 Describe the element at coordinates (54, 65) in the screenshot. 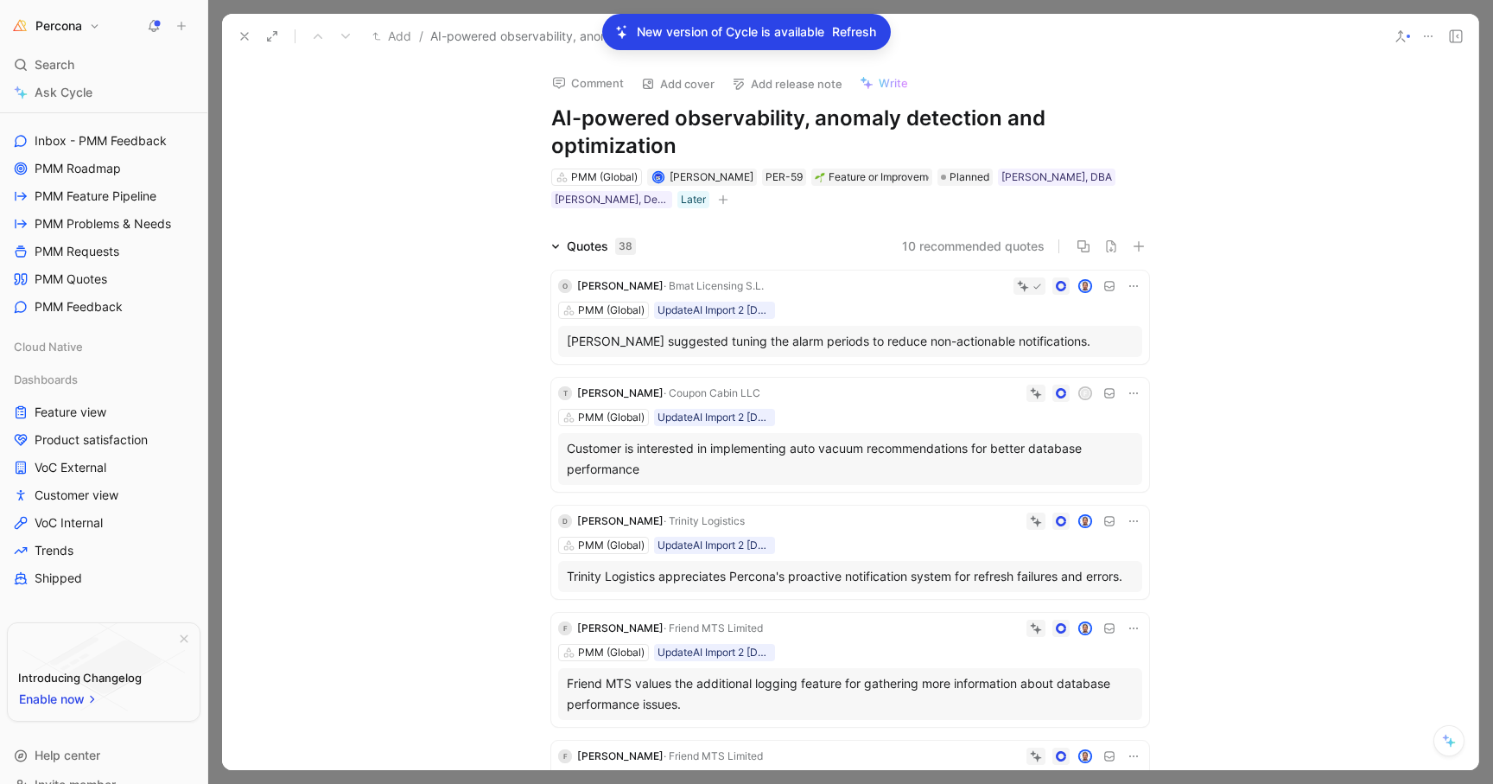

I see `span: Search` at that location.